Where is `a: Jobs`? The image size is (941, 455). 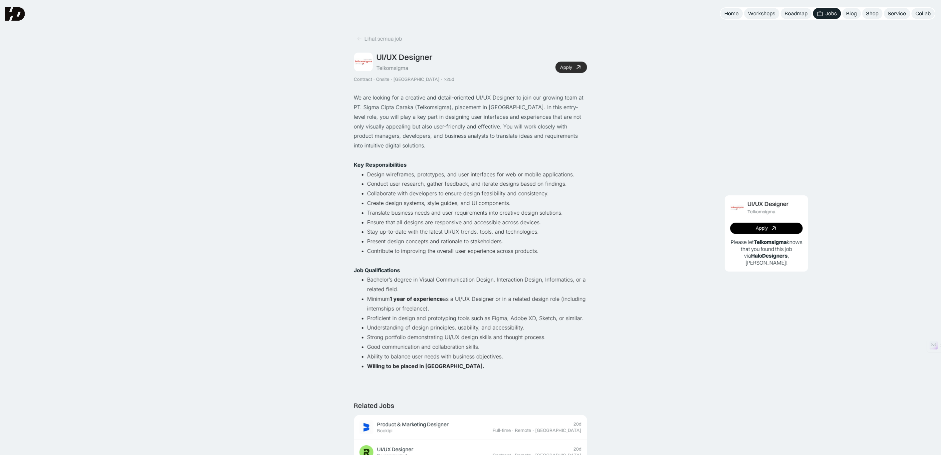
a: Jobs is located at coordinates (827, 13).